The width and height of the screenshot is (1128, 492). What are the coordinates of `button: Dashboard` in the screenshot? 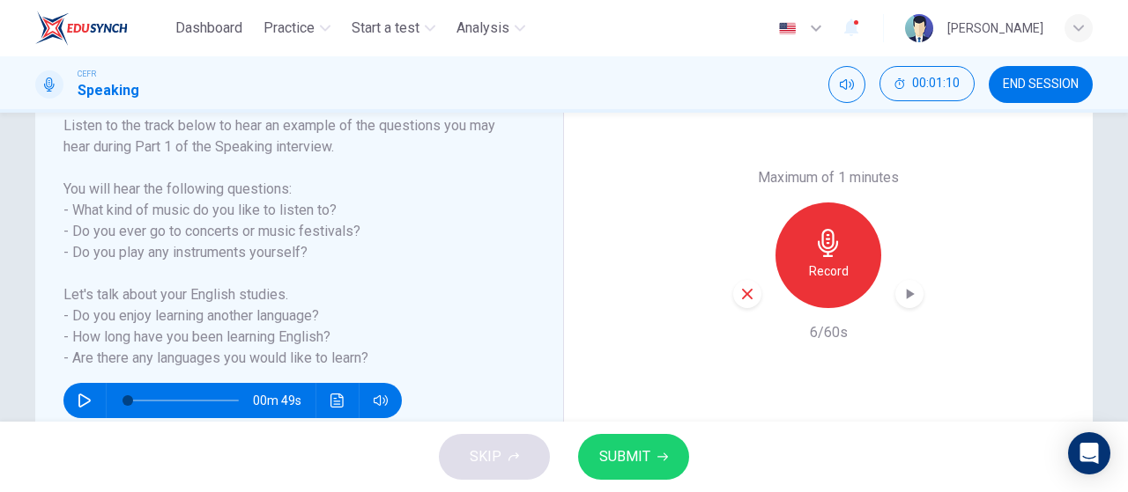 It's located at (209, 28).